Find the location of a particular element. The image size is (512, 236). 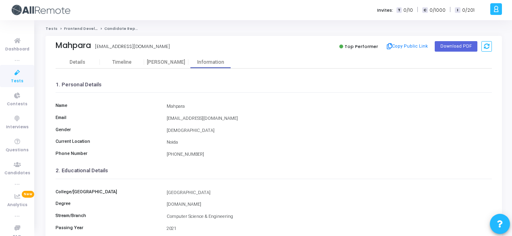

span: 0/201 is located at coordinates (468, 10).